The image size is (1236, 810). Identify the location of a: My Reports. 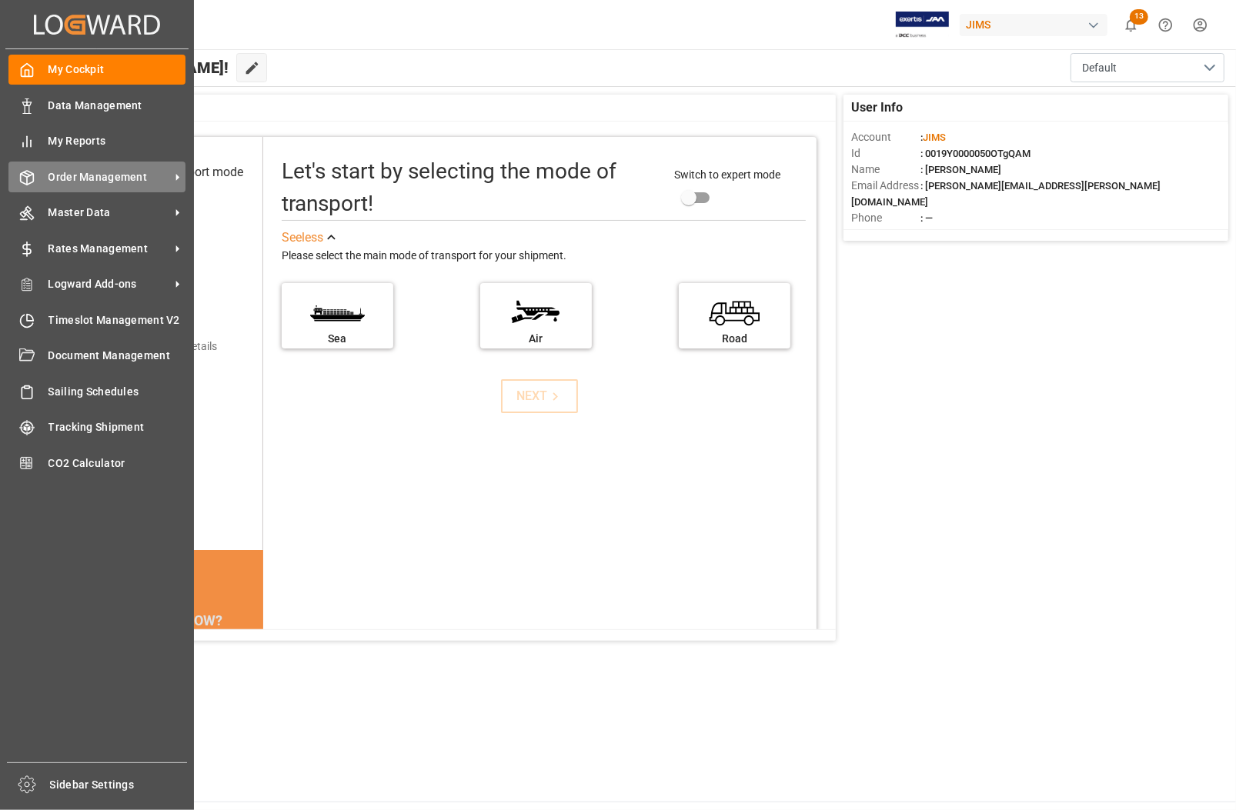
(97, 141).